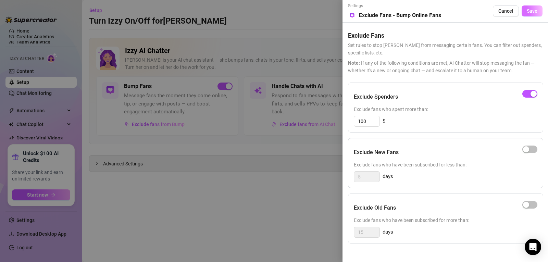 Image resolution: width=548 pixels, height=262 pixels. What do you see at coordinates (532, 11) in the screenshot?
I see `span: Save` at bounding box center [532, 11].